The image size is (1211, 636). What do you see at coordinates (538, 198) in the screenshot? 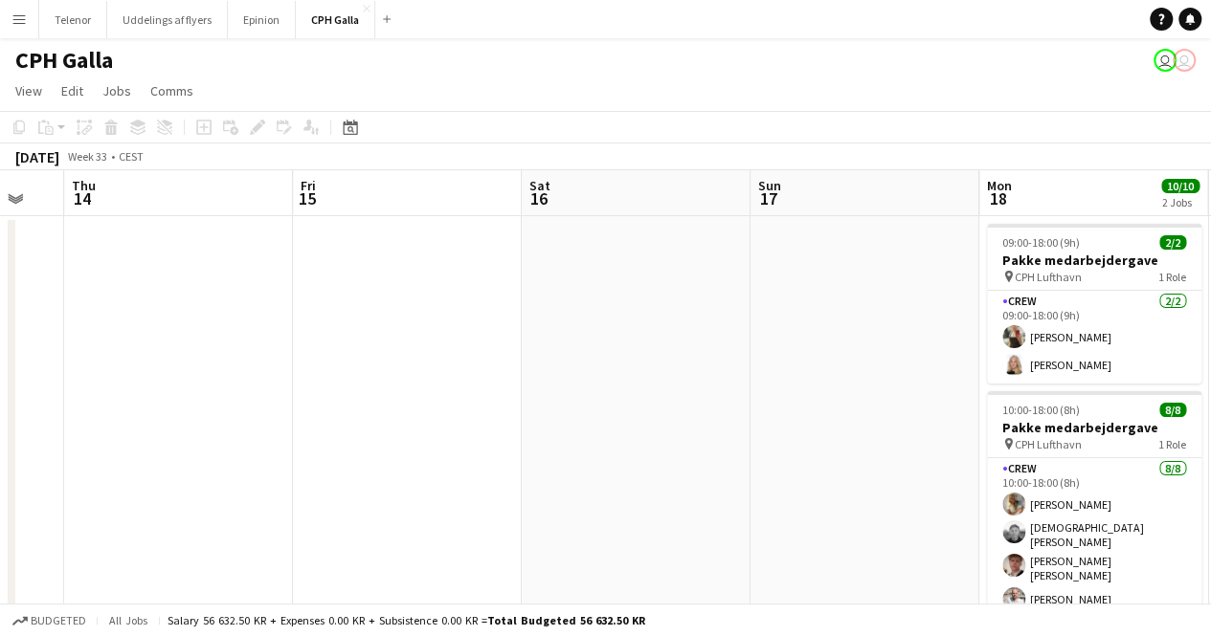
I see `span: 16` at bounding box center [538, 198].